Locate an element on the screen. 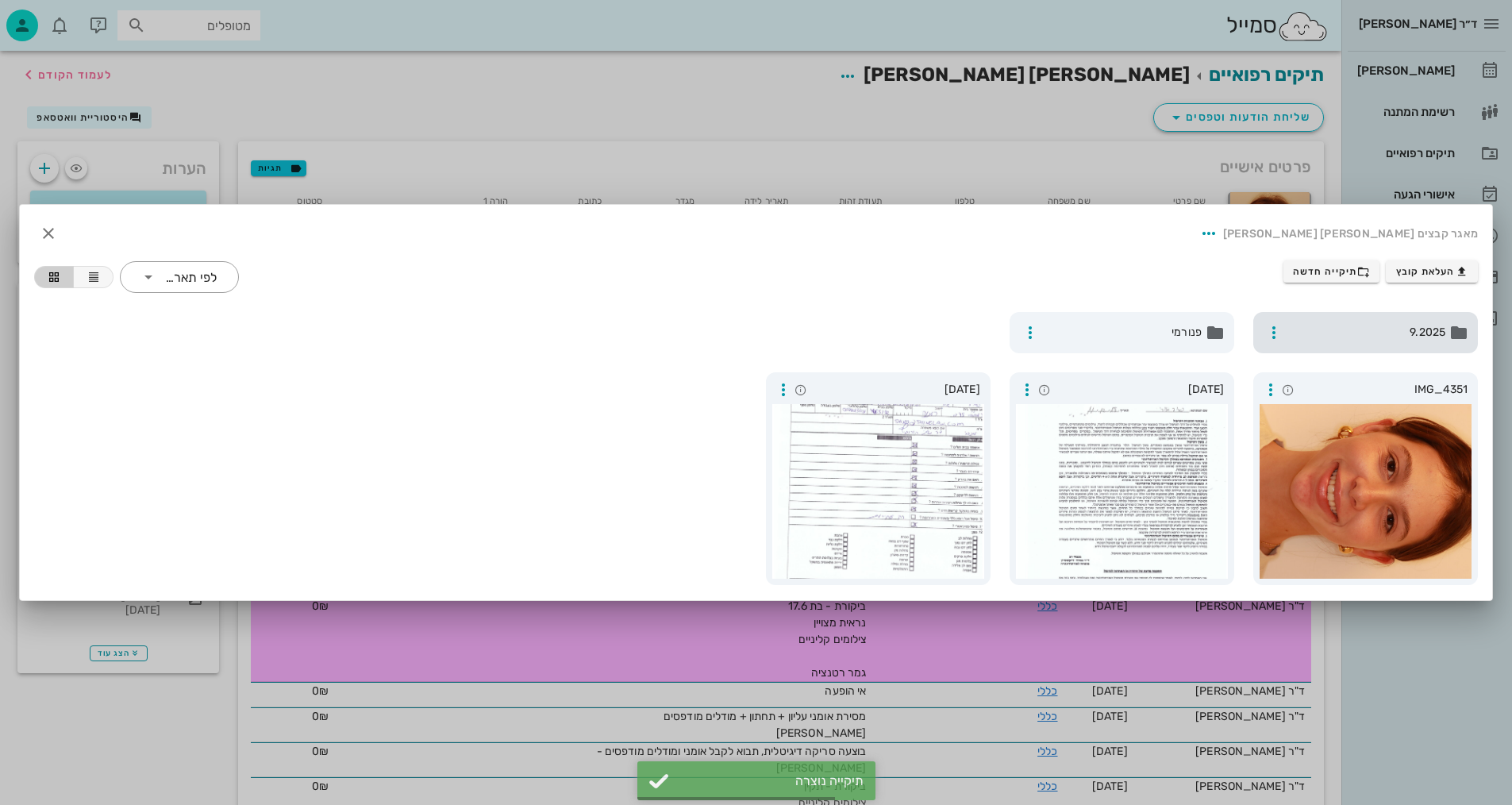 This screenshot has height=805, width=1512. span: תיקייה חדשה is located at coordinates (1332, 272).